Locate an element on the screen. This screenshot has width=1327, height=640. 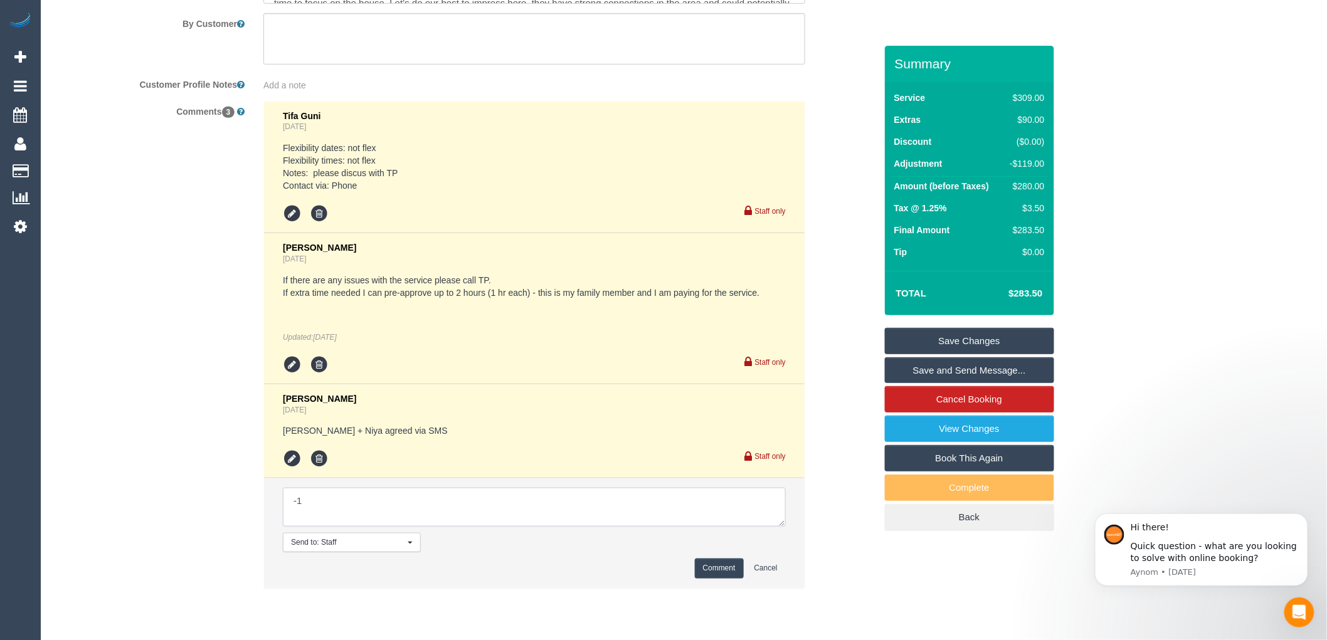
img: Automaid Logo is located at coordinates (20, 21).